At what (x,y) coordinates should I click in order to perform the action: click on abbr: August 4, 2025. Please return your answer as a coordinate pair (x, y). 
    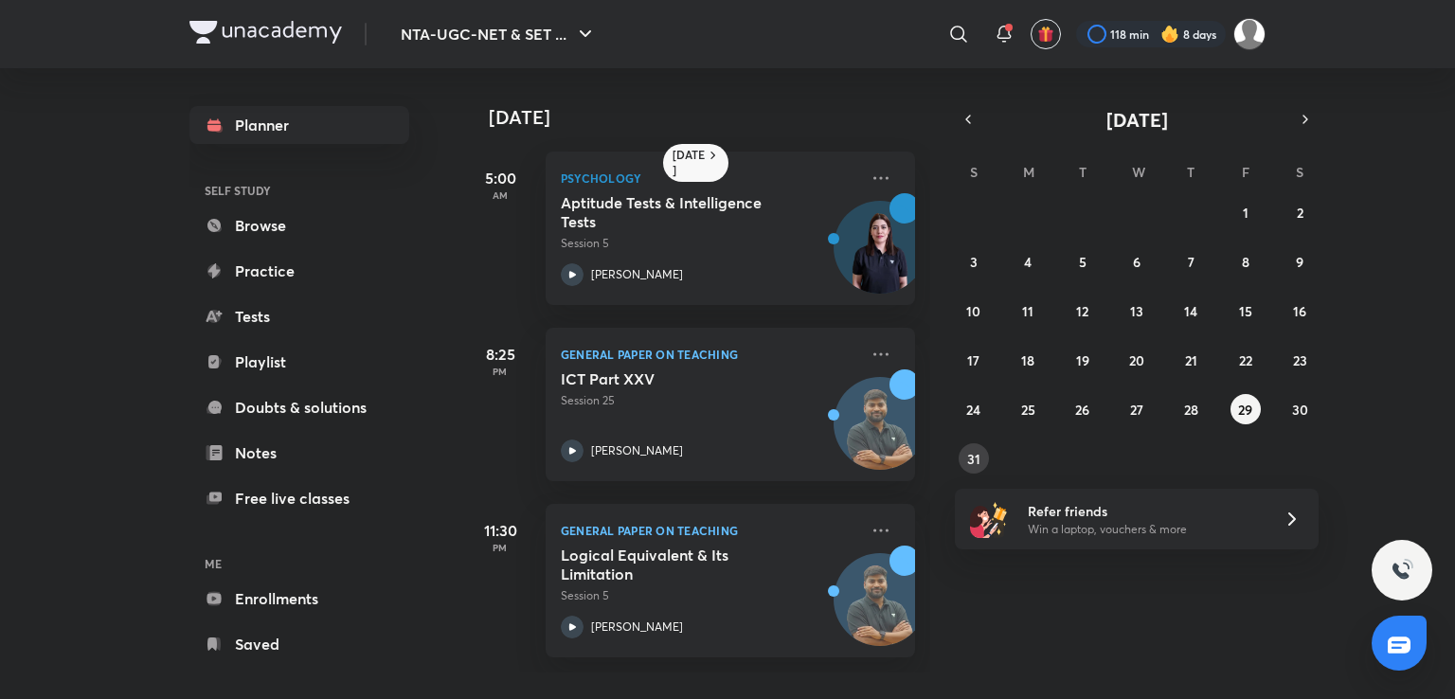
    Looking at the image, I should click on (1028, 261).